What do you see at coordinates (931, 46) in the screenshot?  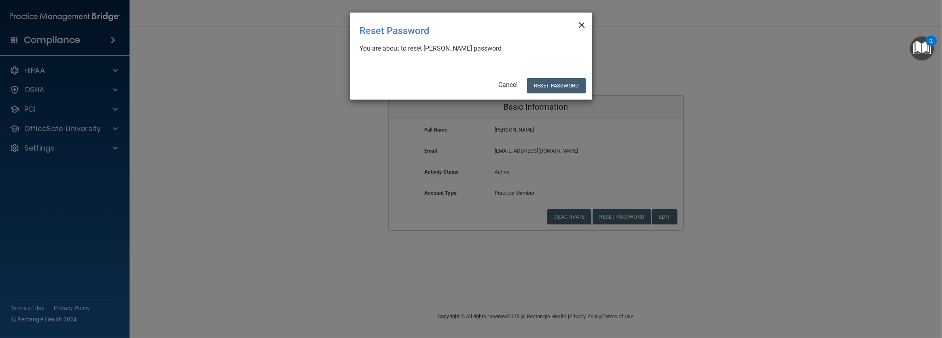 I see `div: 2` at bounding box center [931, 46].